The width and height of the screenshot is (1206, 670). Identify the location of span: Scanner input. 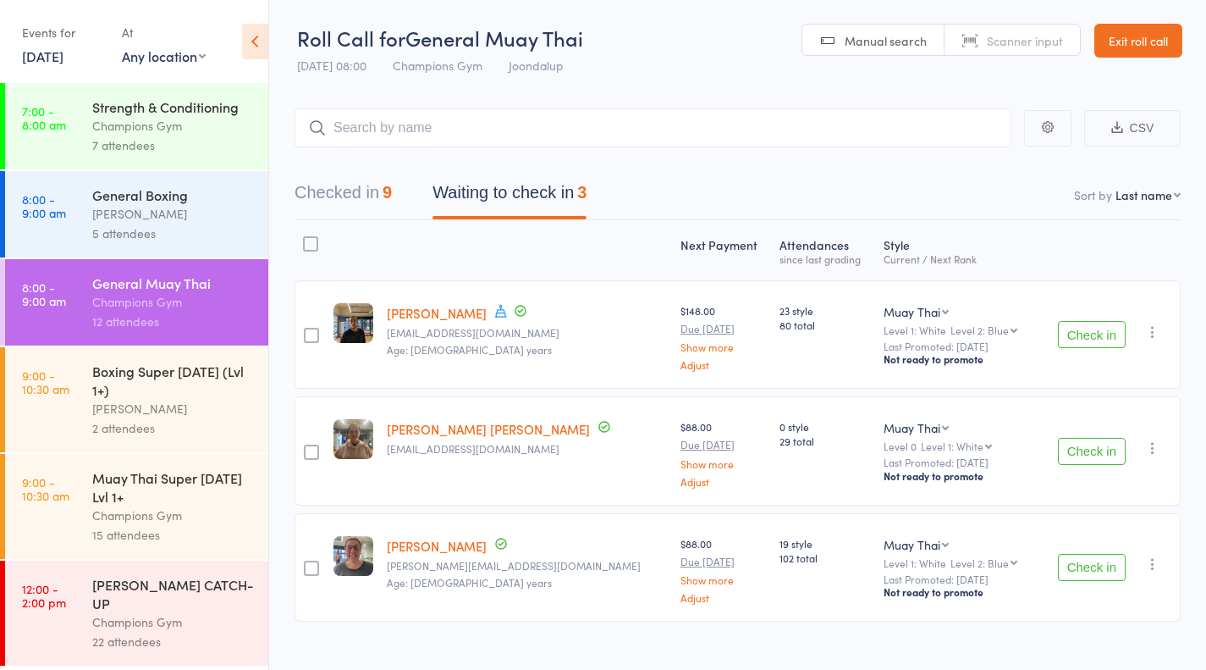
(1025, 41).